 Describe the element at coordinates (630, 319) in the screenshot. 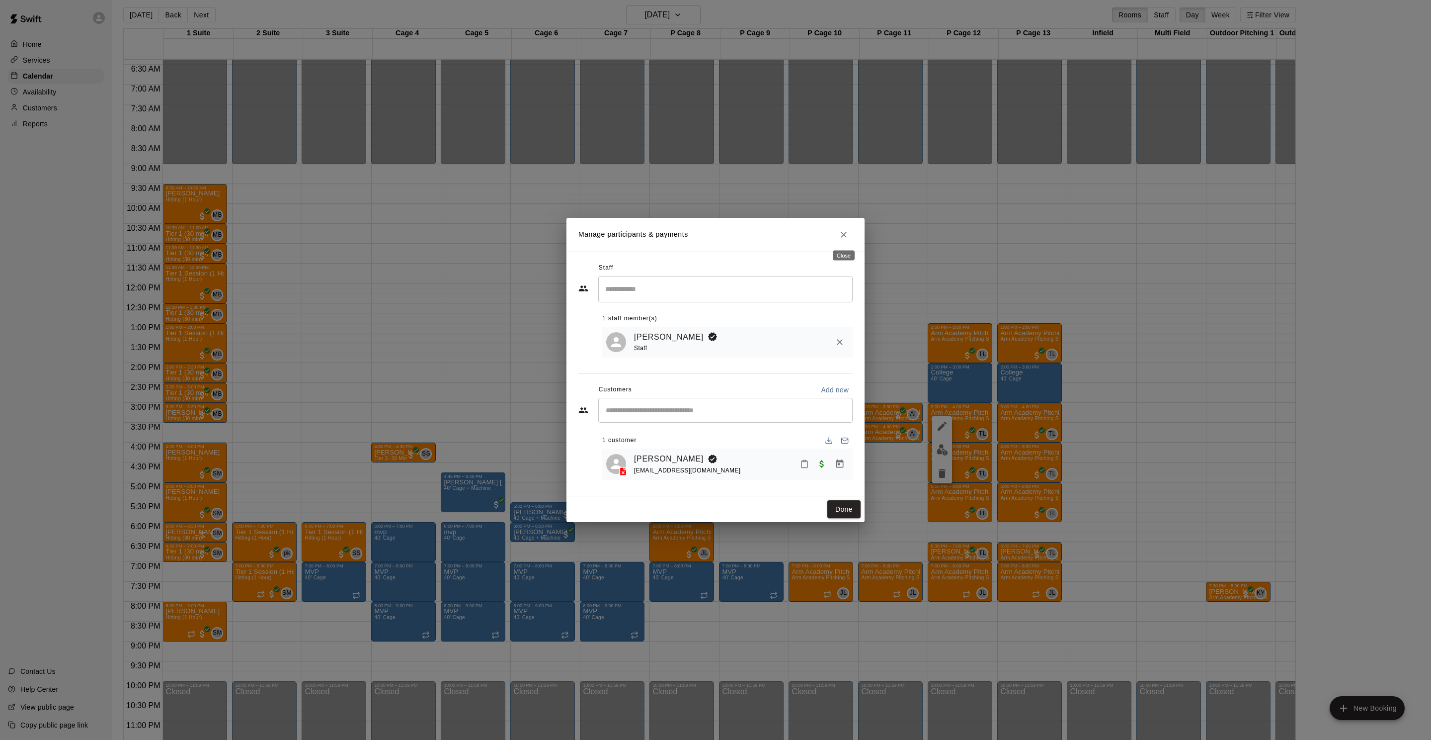

I see `span: 1 staff member(s)` at that location.